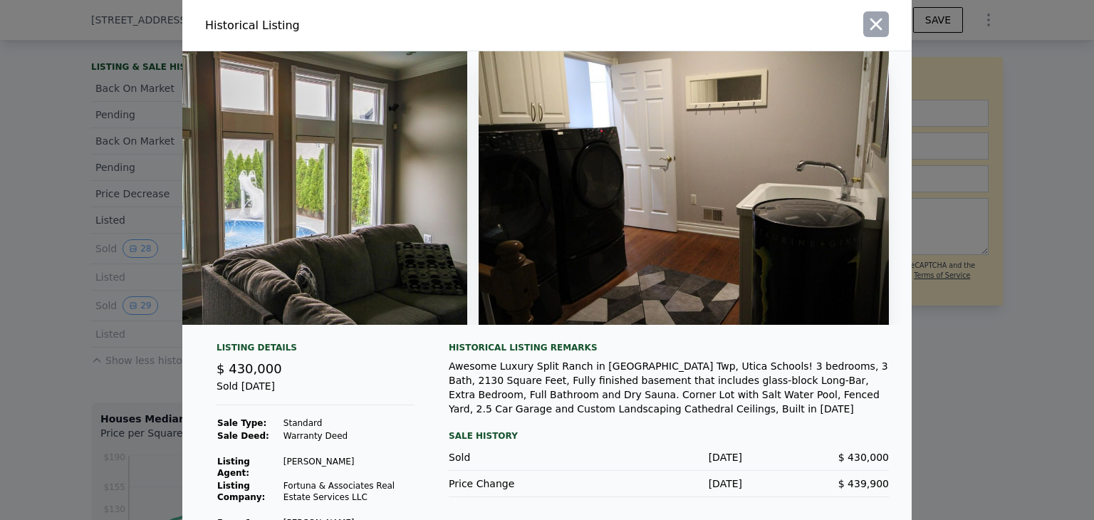 This screenshot has width=1094, height=520. What do you see at coordinates (348, 423) in the screenshot?
I see `td: Standard` at bounding box center [348, 423].